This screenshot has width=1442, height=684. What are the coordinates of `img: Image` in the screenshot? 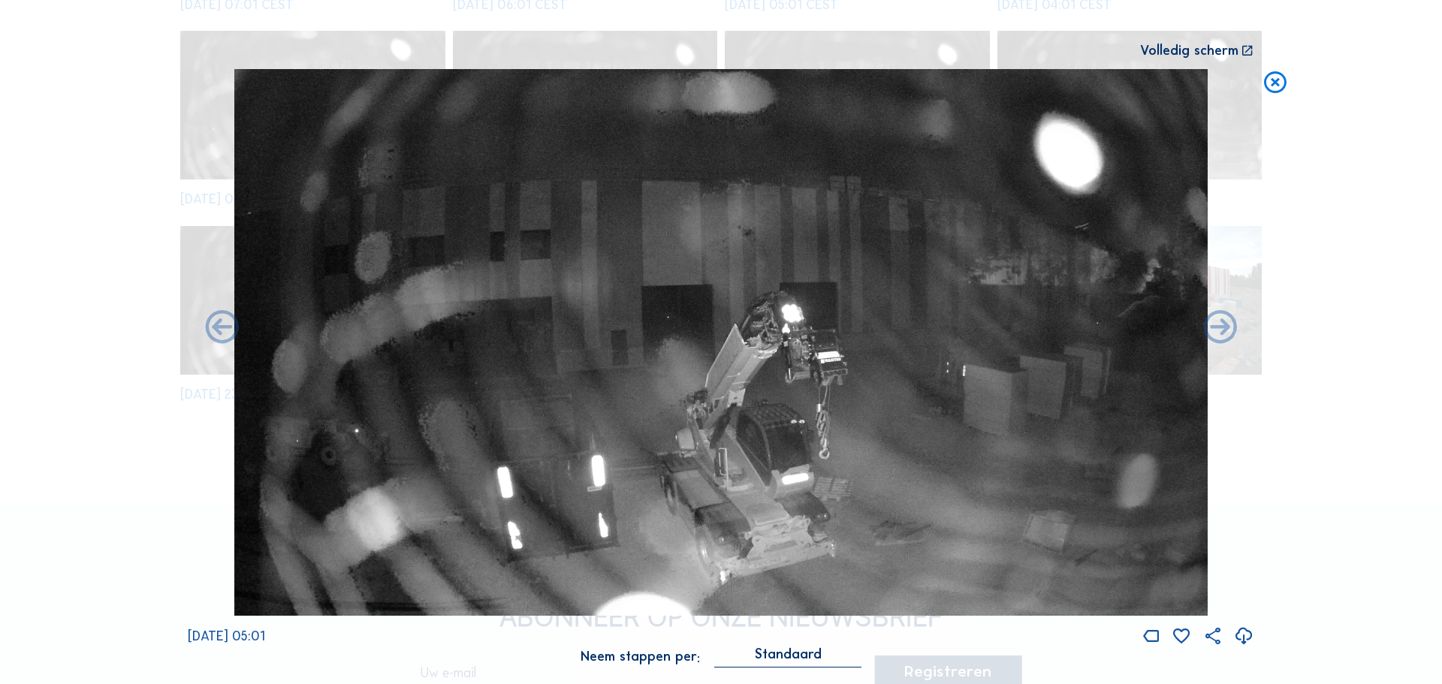 It's located at (721, 343).